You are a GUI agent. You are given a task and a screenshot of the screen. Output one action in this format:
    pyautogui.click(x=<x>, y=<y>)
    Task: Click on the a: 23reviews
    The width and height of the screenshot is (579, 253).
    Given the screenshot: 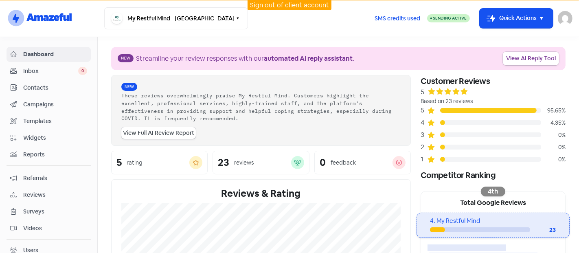 What is the action you would take?
    pyautogui.click(x=261, y=162)
    